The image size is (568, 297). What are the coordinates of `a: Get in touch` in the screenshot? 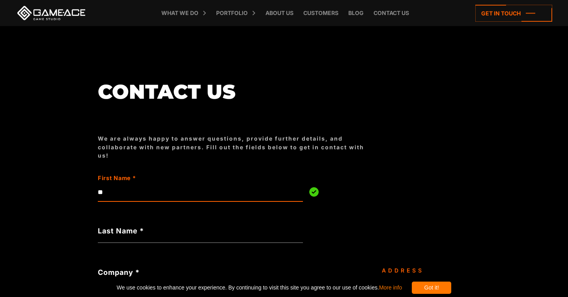 It's located at (513, 13).